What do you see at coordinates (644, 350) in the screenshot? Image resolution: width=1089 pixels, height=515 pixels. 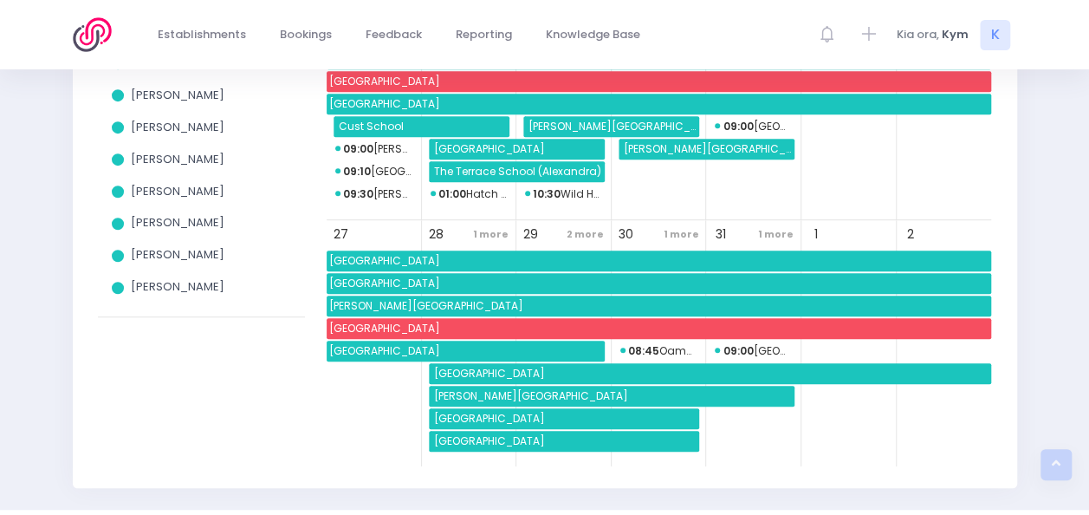 I see `strong: 08:45` at bounding box center [644, 350].